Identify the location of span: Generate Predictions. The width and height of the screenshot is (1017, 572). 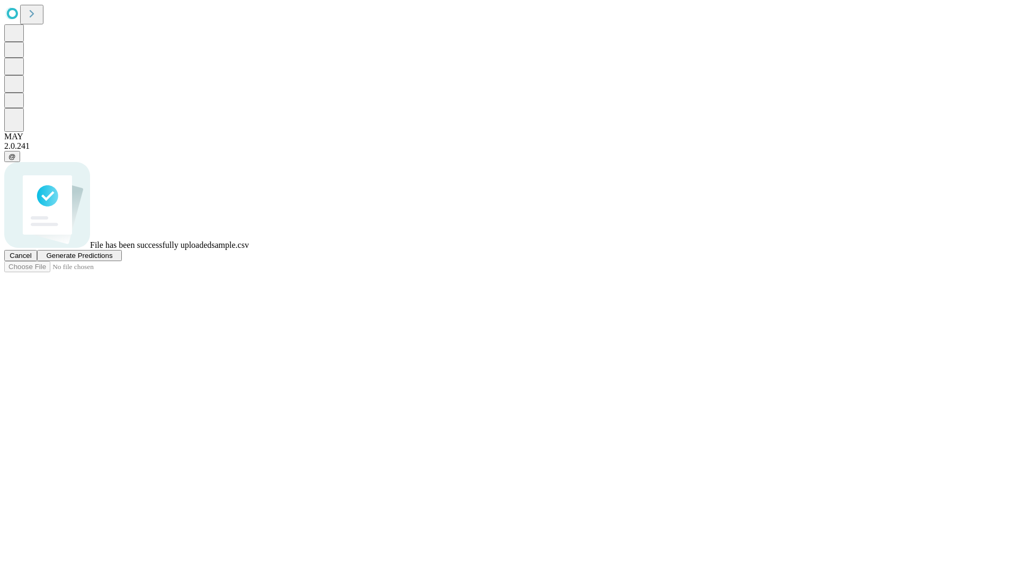
(79, 255).